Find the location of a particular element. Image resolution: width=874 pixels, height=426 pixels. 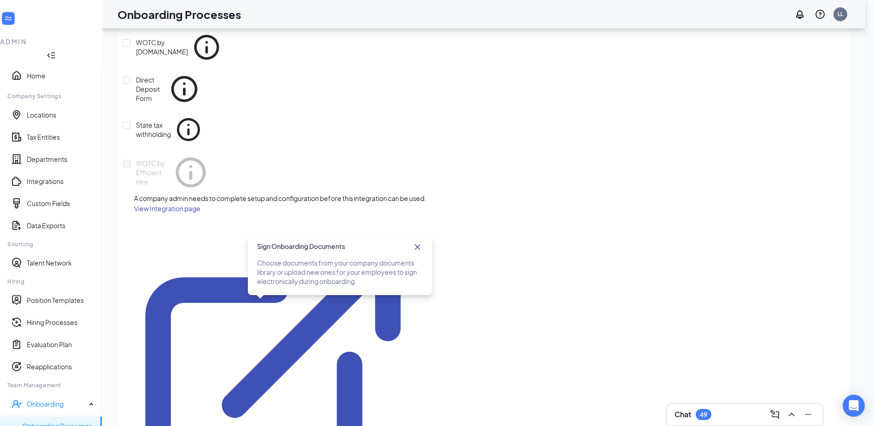

h3: Chat is located at coordinates (683, 414).